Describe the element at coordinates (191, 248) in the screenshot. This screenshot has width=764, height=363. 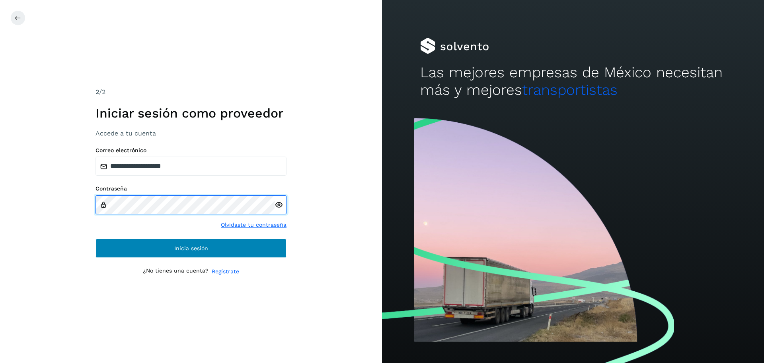
I see `span: Inicia sesión` at that location.